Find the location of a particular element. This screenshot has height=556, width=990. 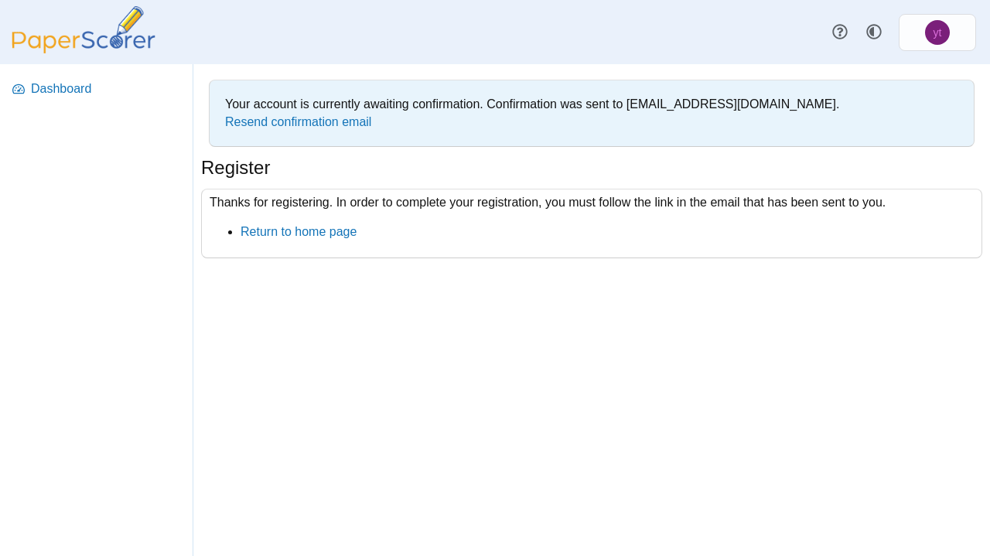

span: Dashboard is located at coordinates (106, 89).